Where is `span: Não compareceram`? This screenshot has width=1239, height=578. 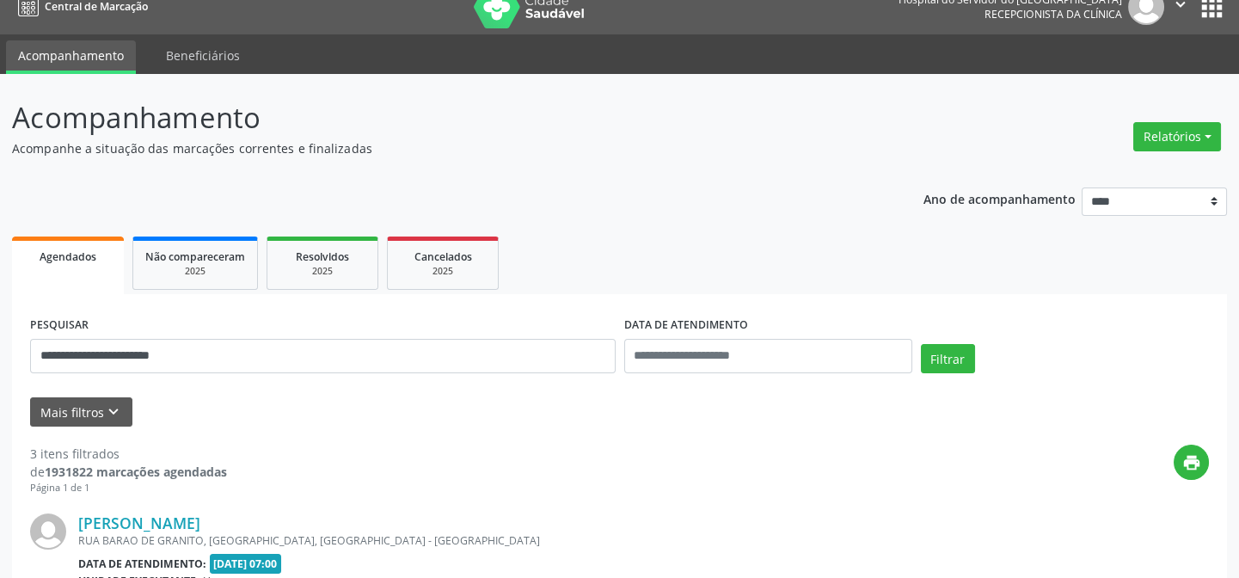
span: Não compareceram is located at coordinates (195, 256).